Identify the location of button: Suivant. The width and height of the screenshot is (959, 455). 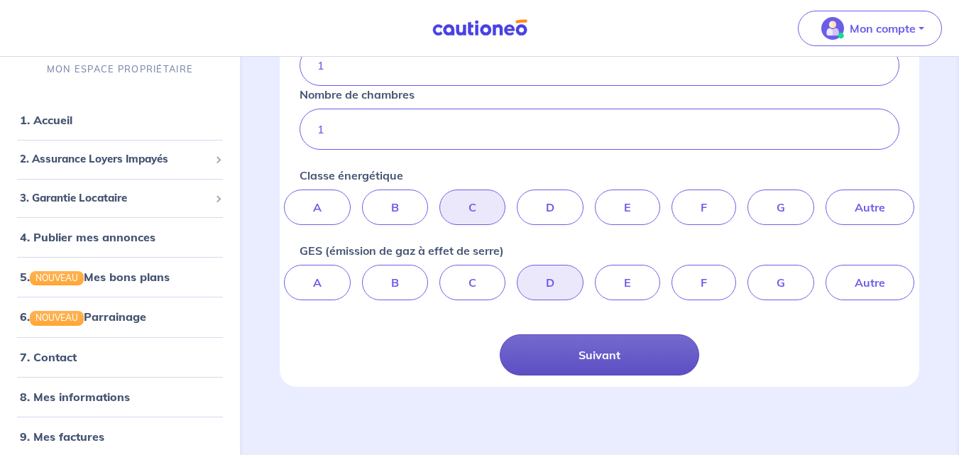
(600, 355).